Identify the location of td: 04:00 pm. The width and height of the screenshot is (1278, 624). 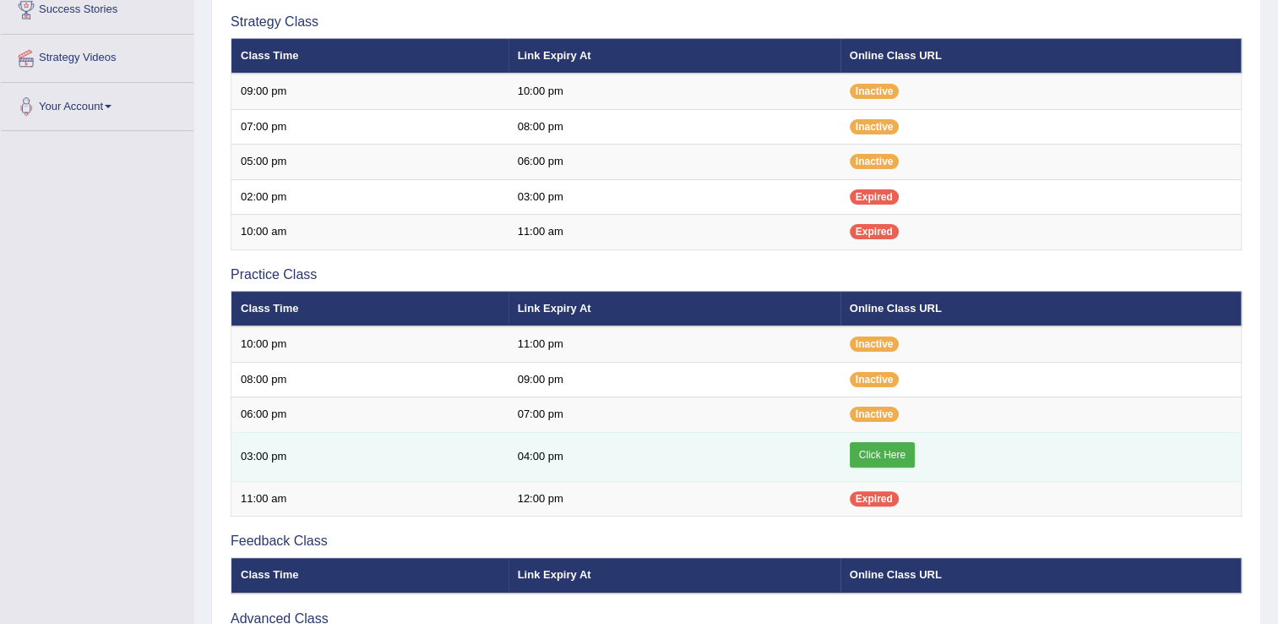
(674, 456).